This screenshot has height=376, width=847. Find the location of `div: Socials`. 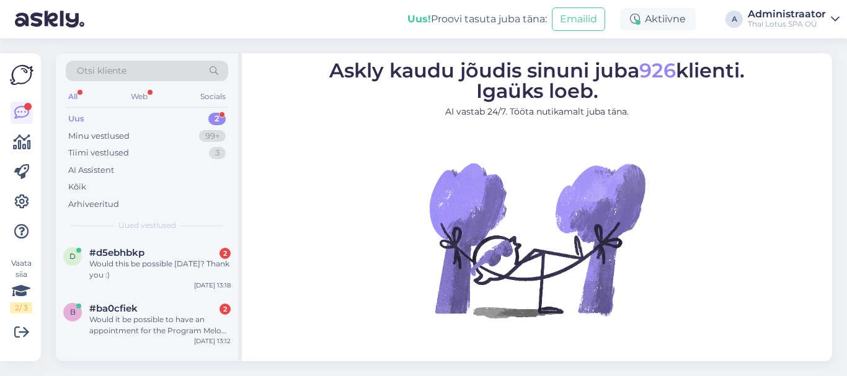

div: Socials is located at coordinates (213, 97).